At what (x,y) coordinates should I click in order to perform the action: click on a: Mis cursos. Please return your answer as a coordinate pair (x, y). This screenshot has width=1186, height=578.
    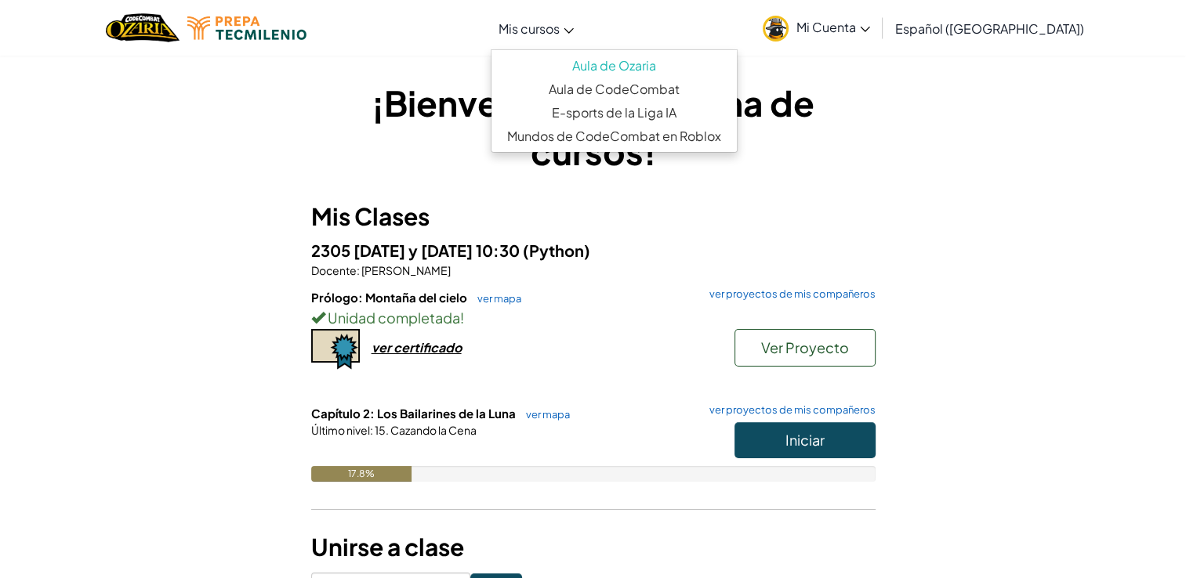
    Looking at the image, I should click on (536, 28).